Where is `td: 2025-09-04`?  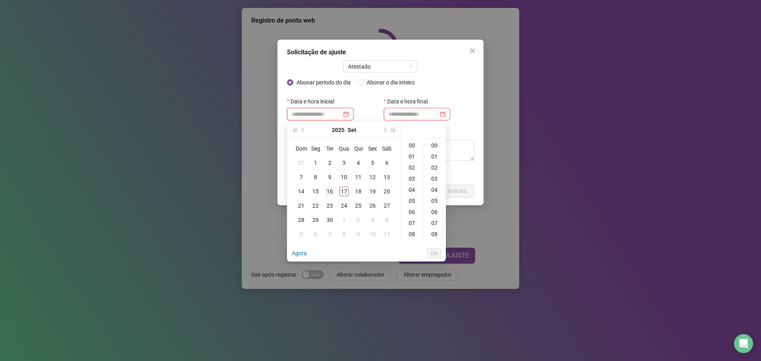 td: 2025-09-04 is located at coordinates (358, 163).